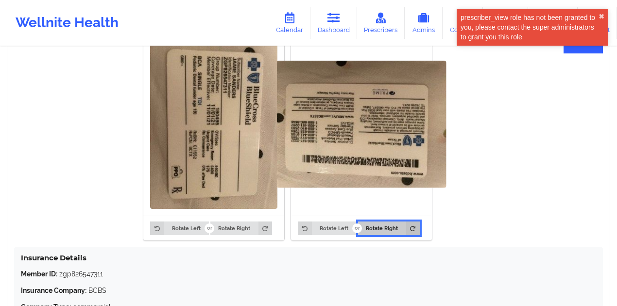 The image size is (617, 306). I want to click on a: Calendar, so click(290, 23).